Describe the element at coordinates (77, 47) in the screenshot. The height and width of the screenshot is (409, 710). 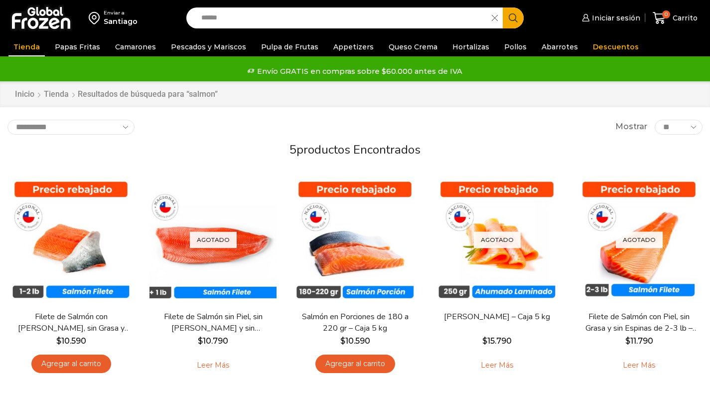
I see `a: Papas Fritas` at that location.